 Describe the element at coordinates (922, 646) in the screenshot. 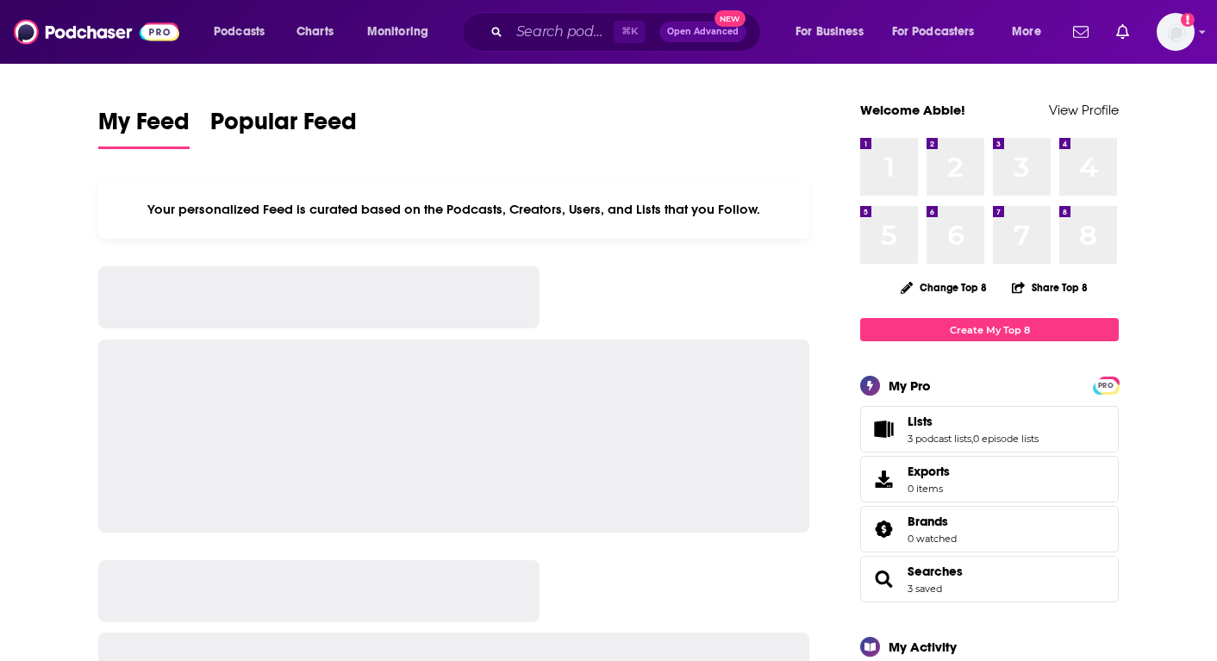

I see `div: My Activity` at that location.